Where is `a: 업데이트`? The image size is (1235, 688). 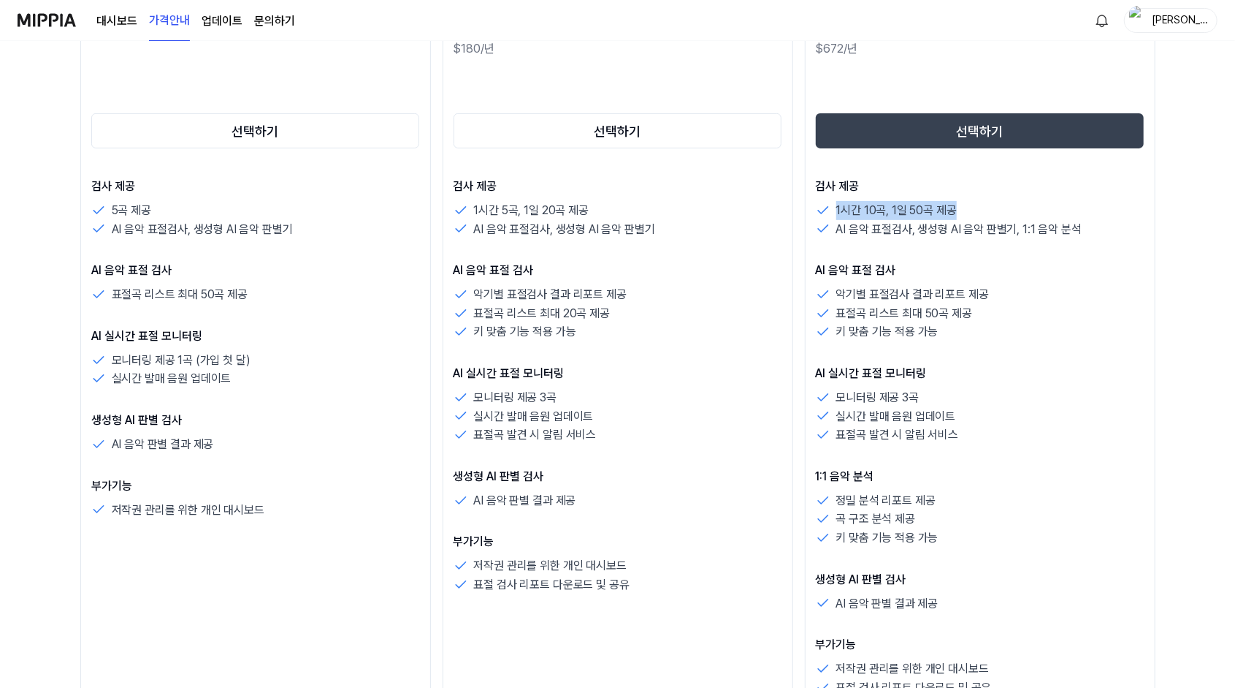 a: 업데이트 is located at coordinates (222, 21).